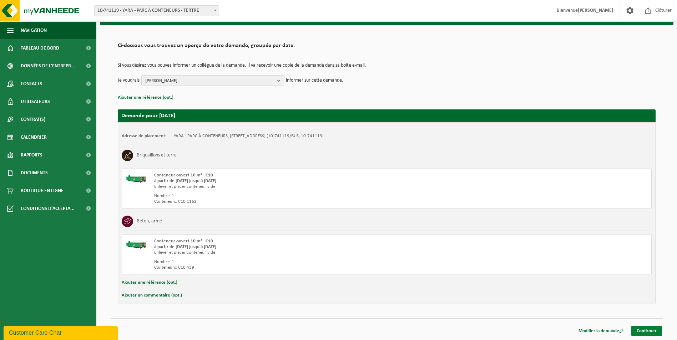 The height and width of the screenshot is (340, 677). Describe the element at coordinates (285, 268) in the screenshot. I see `div: Conteneurs: C10 439` at that location.